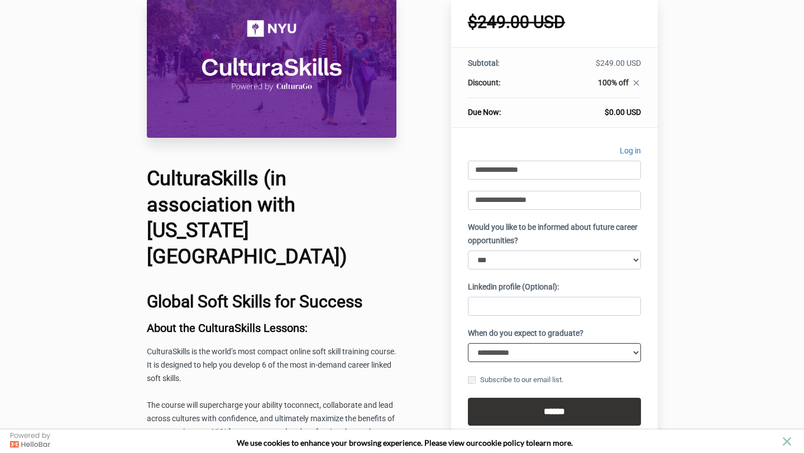  I want to click on strong: to, so click(529, 443).